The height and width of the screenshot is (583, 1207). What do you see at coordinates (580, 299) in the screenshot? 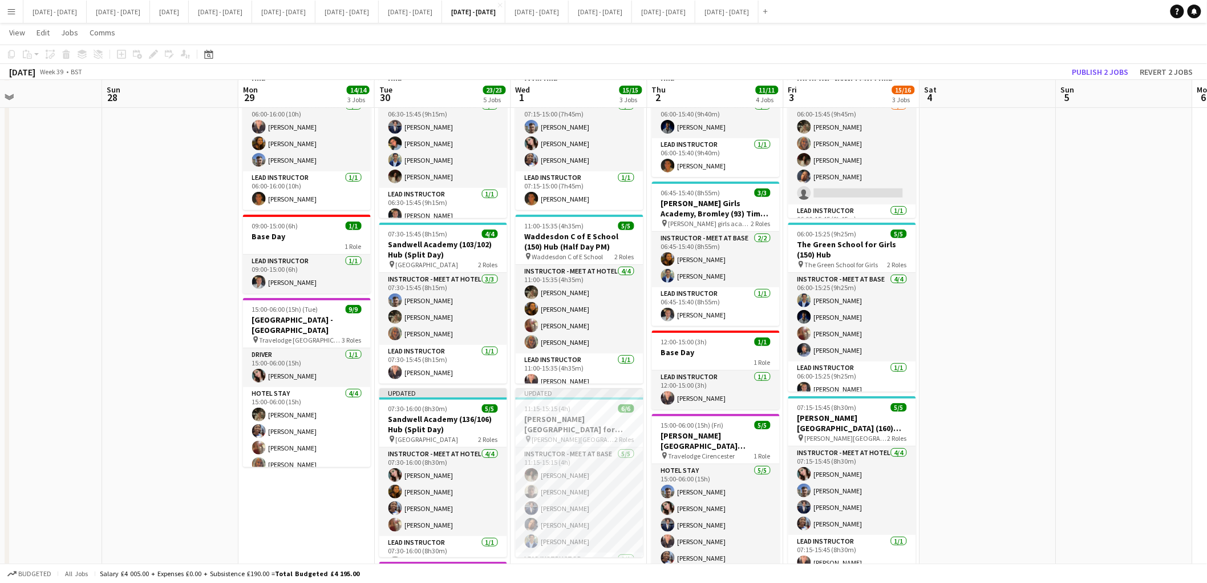
I see `div: 11:00-15:35 (4h35m)5/5Waddesdon C of E School (150) Hub (Half Day PM) Waddesdon C of E School2 Ro...` at bounding box center [580, 299].